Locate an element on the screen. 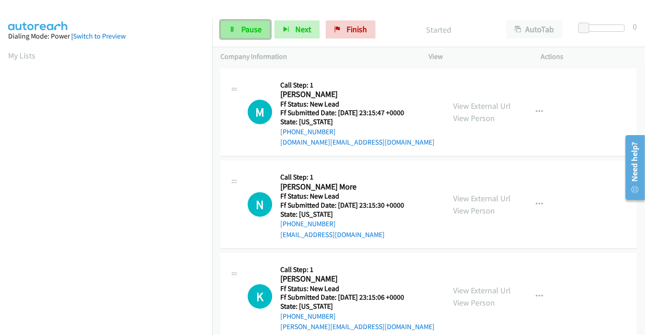 The image size is (645, 335). div: Need help? is located at coordinates (15, 30).